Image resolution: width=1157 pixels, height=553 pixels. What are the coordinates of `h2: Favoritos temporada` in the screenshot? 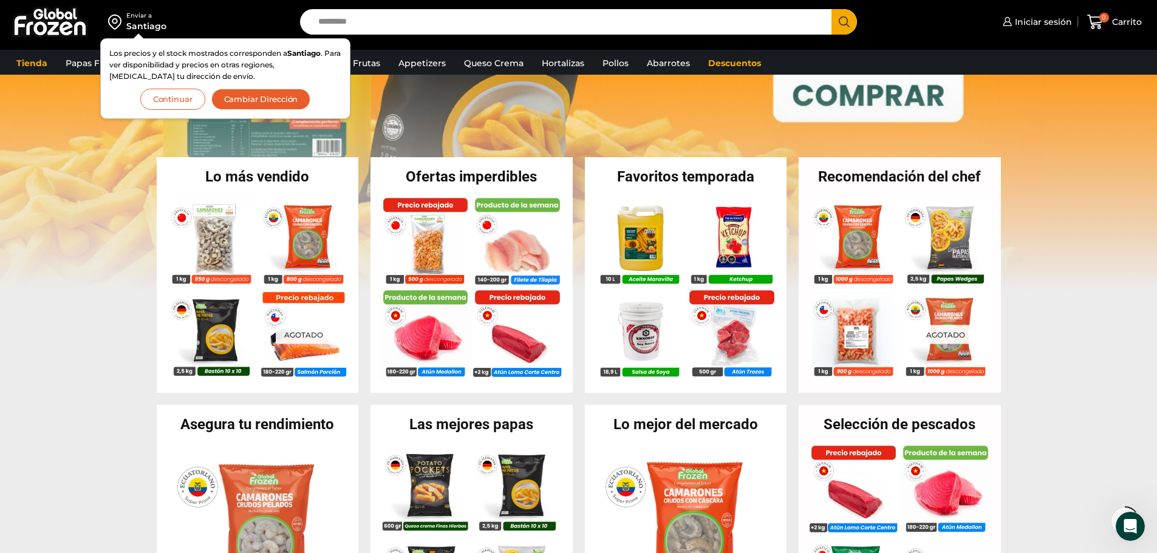 It's located at (686, 177).